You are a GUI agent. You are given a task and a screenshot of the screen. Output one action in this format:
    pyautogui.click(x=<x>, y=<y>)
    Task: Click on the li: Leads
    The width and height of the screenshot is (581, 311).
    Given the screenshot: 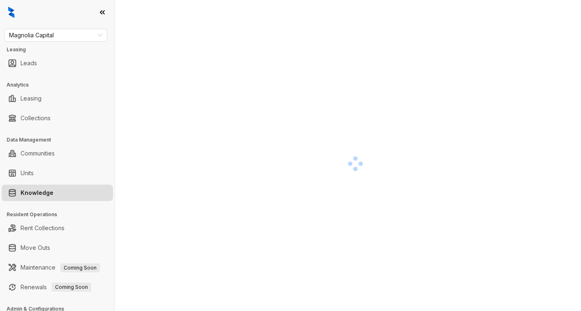 What is the action you would take?
    pyautogui.click(x=57, y=63)
    